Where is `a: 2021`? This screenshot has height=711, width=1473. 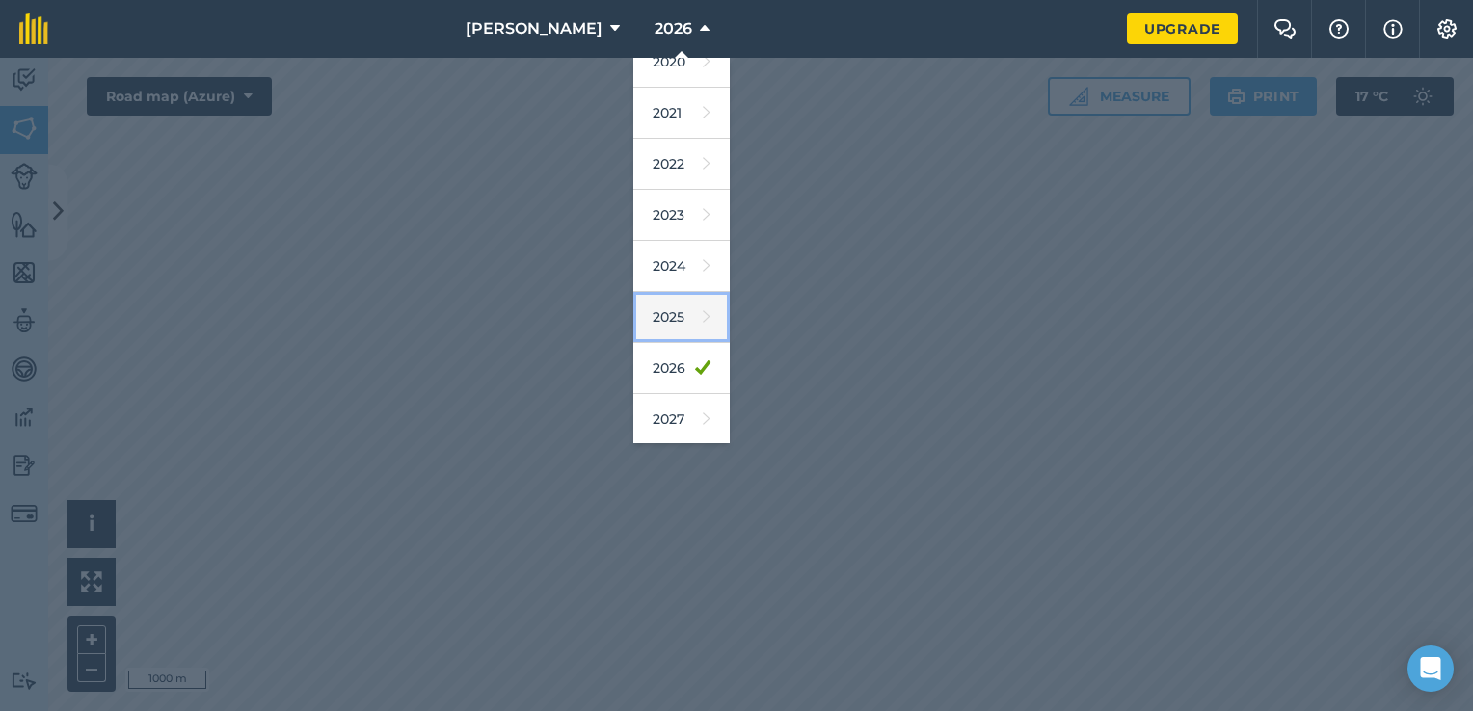
a: 2021 is located at coordinates (681, 113).